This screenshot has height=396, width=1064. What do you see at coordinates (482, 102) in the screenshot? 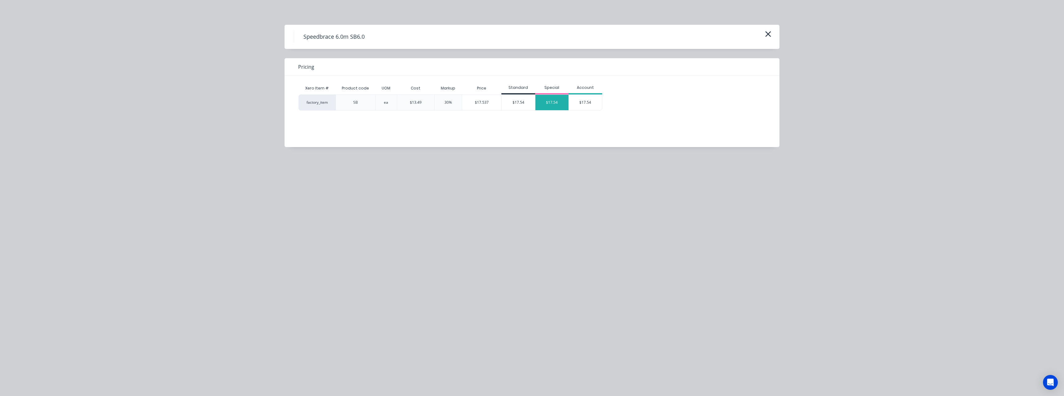
I see `div: $17.537` at bounding box center [482, 102].